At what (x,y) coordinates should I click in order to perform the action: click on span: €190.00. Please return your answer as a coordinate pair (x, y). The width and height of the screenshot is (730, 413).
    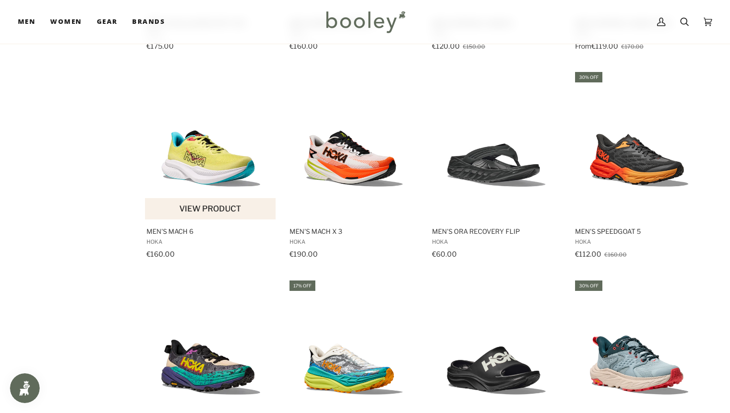
    Looking at the image, I should click on (304, 254).